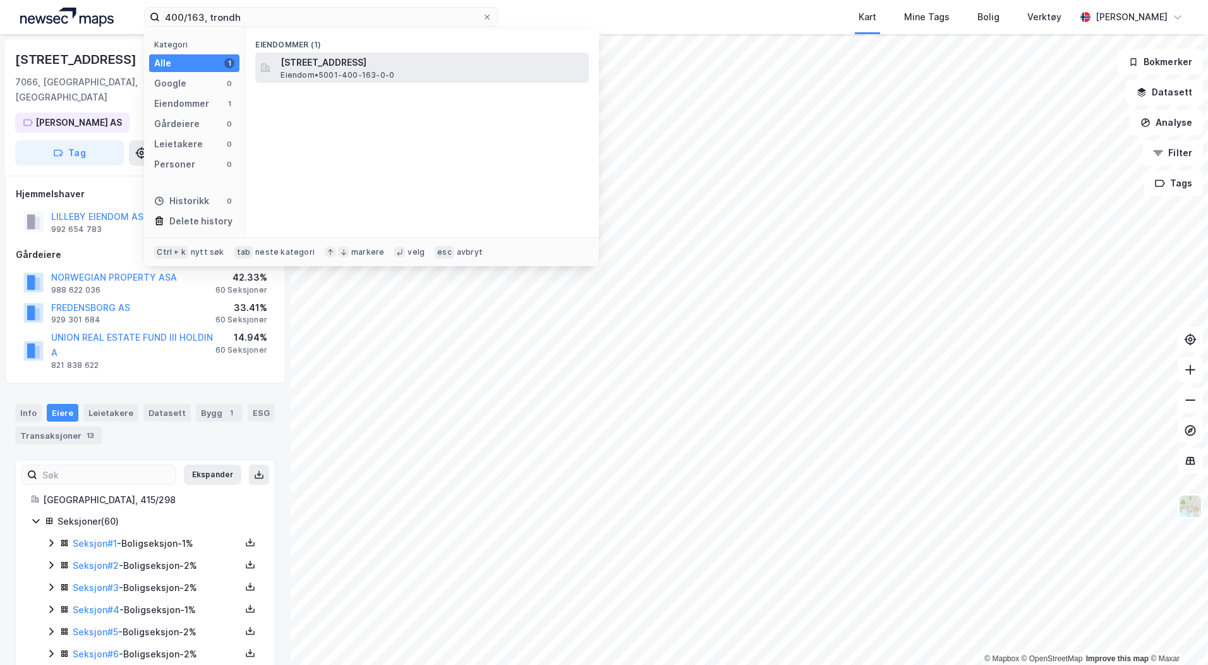 Image resolution: width=1208 pixels, height=665 pixels. What do you see at coordinates (1166, 123) in the screenshot?
I see `button: Analyse` at bounding box center [1166, 123].